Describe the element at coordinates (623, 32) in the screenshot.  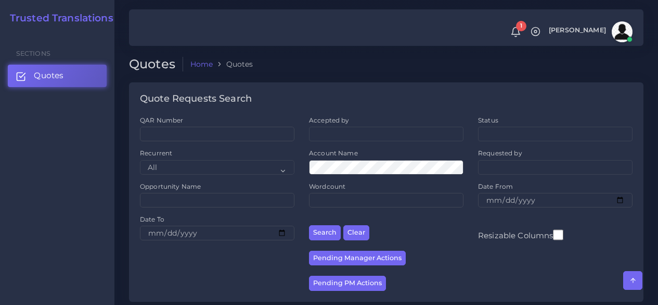
I see `img: avatar` at that location.